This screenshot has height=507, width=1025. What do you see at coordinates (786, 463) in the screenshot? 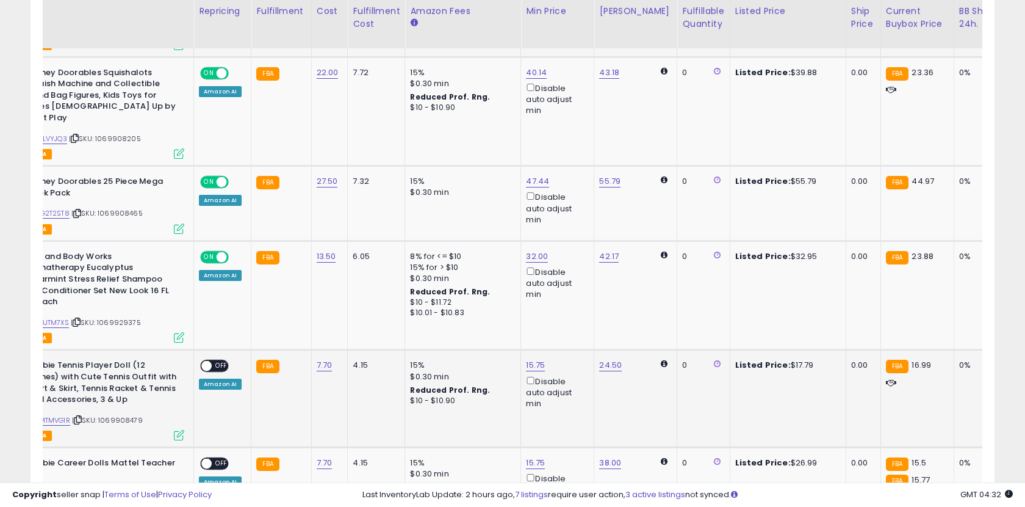
I see `div: $26.99` at bounding box center [786, 463].